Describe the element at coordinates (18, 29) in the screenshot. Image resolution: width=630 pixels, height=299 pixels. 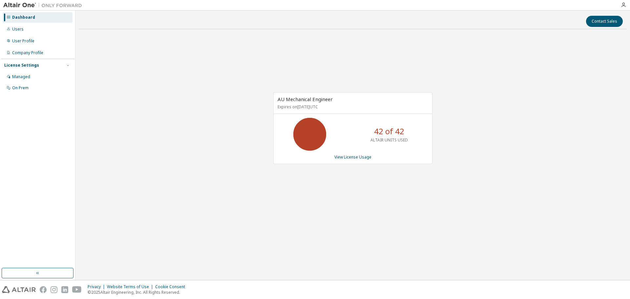
I see `div: Users` at that location.